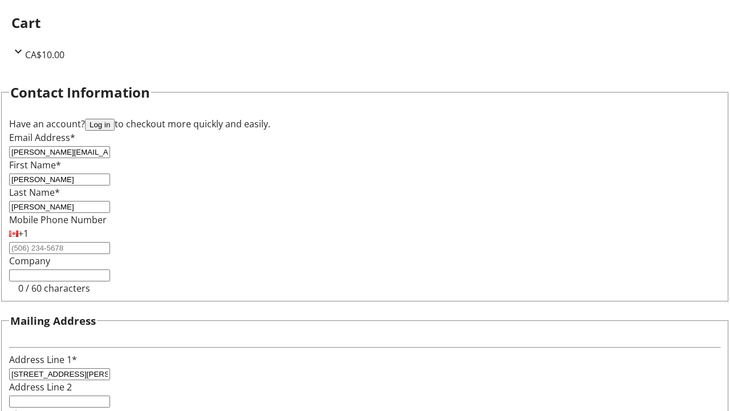  Describe the element at coordinates (42, 137) in the screenshot. I see `label: Email Address*` at that location.